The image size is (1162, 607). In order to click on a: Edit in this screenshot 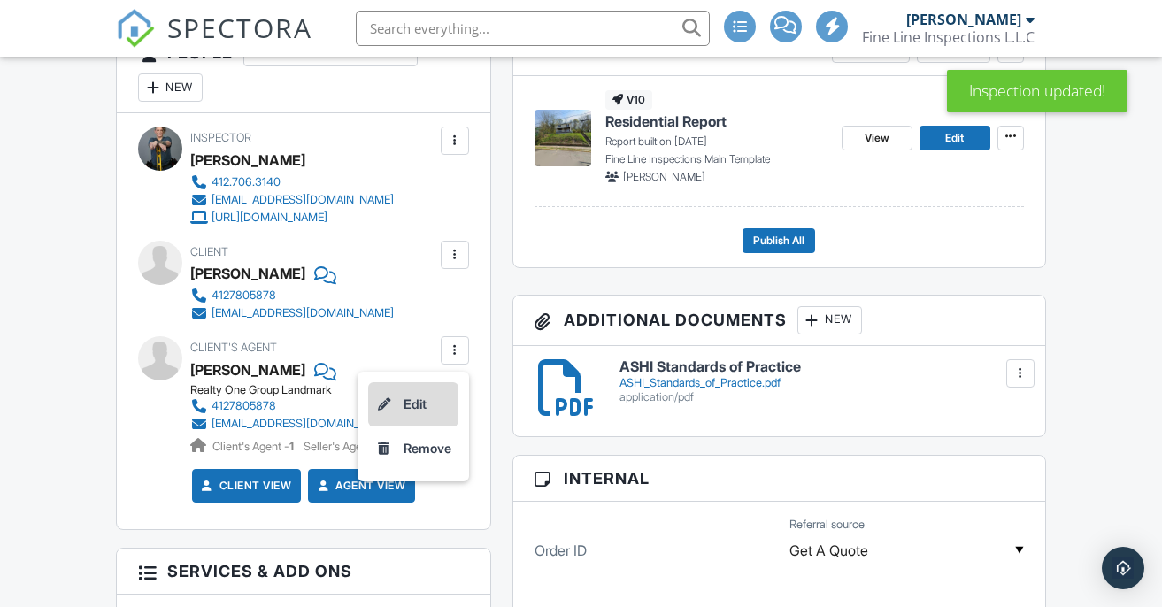, I will do `click(413, 404)`.